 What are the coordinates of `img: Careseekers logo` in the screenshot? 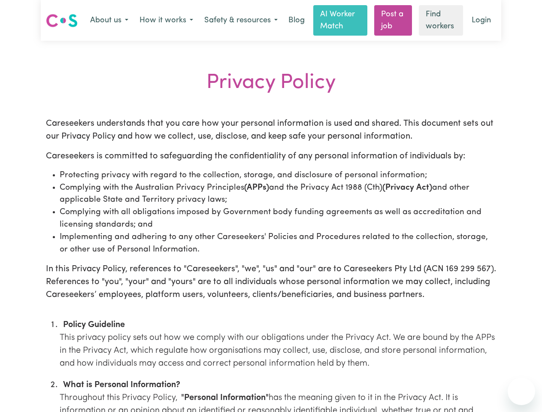 It's located at (62, 21).